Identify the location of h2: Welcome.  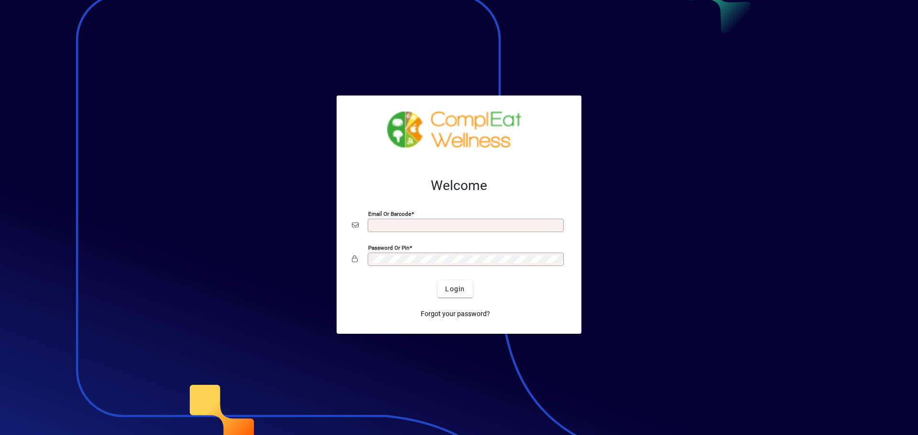
(459, 186).